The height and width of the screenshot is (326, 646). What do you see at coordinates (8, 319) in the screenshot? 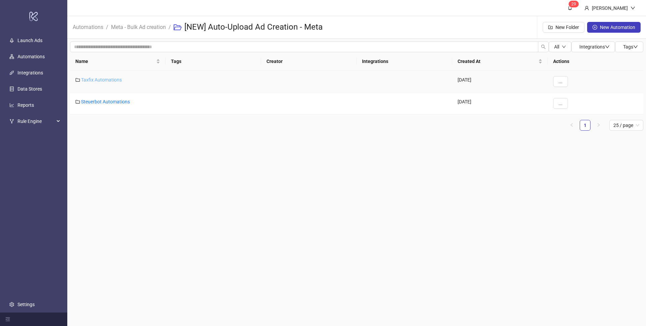
I see `span: menu-fold` at bounding box center [8, 319].